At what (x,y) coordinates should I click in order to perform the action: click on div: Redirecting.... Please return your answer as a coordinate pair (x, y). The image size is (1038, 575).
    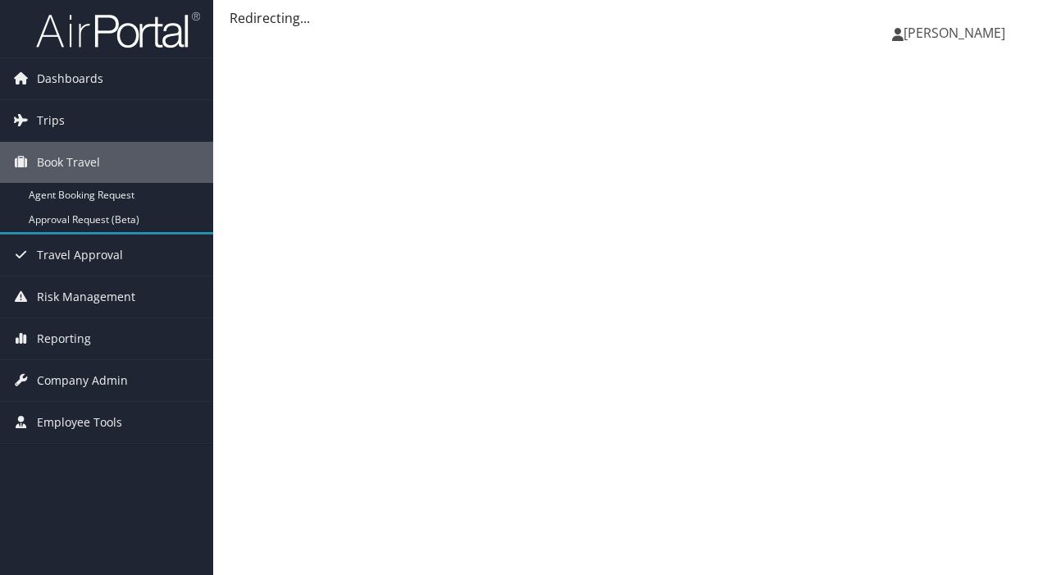
    Looking at the image, I should click on (625, 18).